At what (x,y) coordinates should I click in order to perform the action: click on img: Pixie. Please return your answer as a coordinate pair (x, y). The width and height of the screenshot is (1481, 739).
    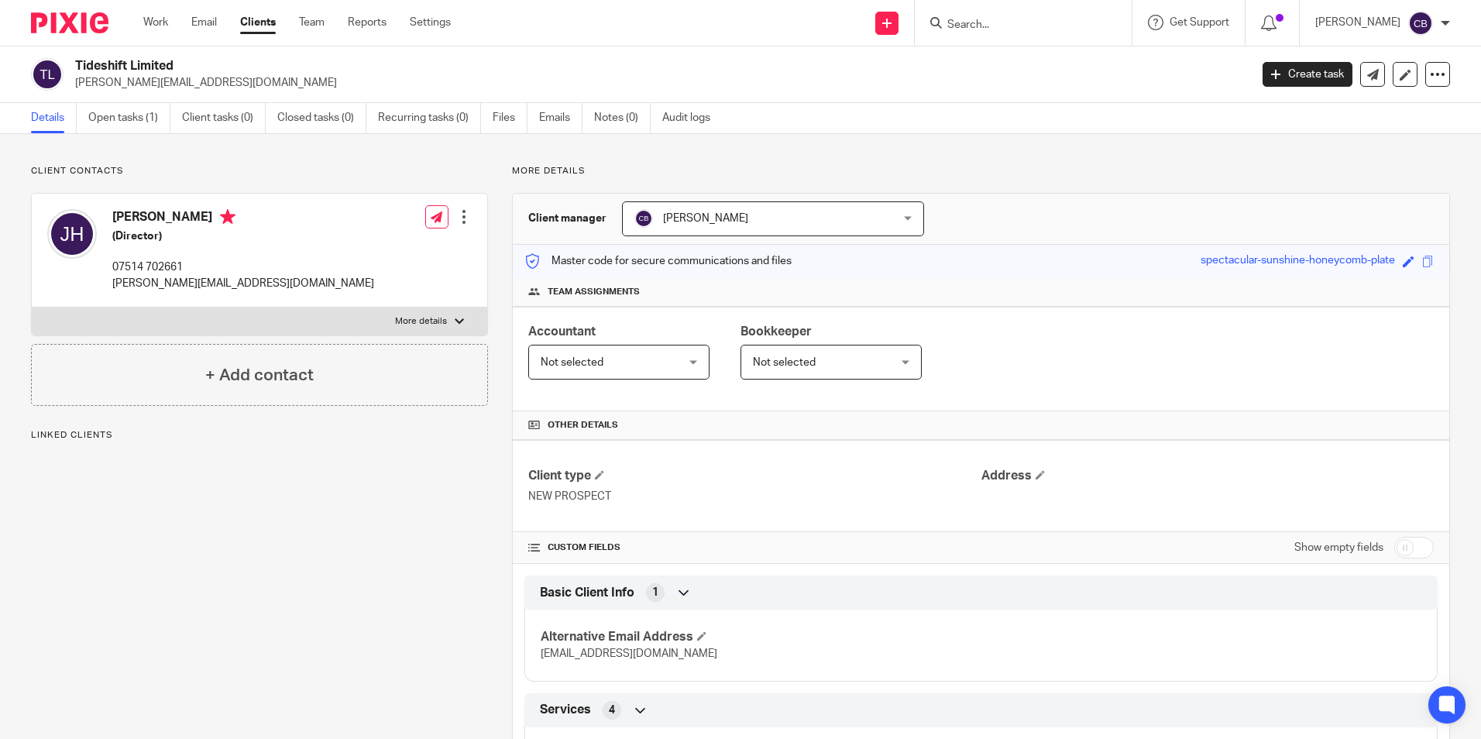
    Looking at the image, I should click on (70, 22).